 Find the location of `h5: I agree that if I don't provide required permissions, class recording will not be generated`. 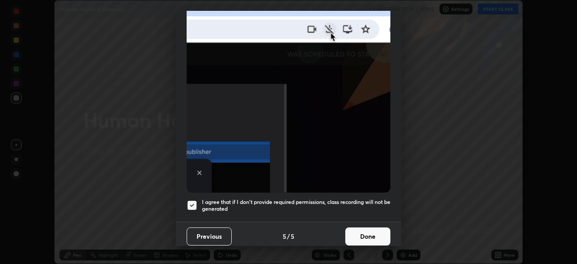

h5: I agree that if I don't provide required permissions, class recording will not be generated is located at coordinates (296, 205).